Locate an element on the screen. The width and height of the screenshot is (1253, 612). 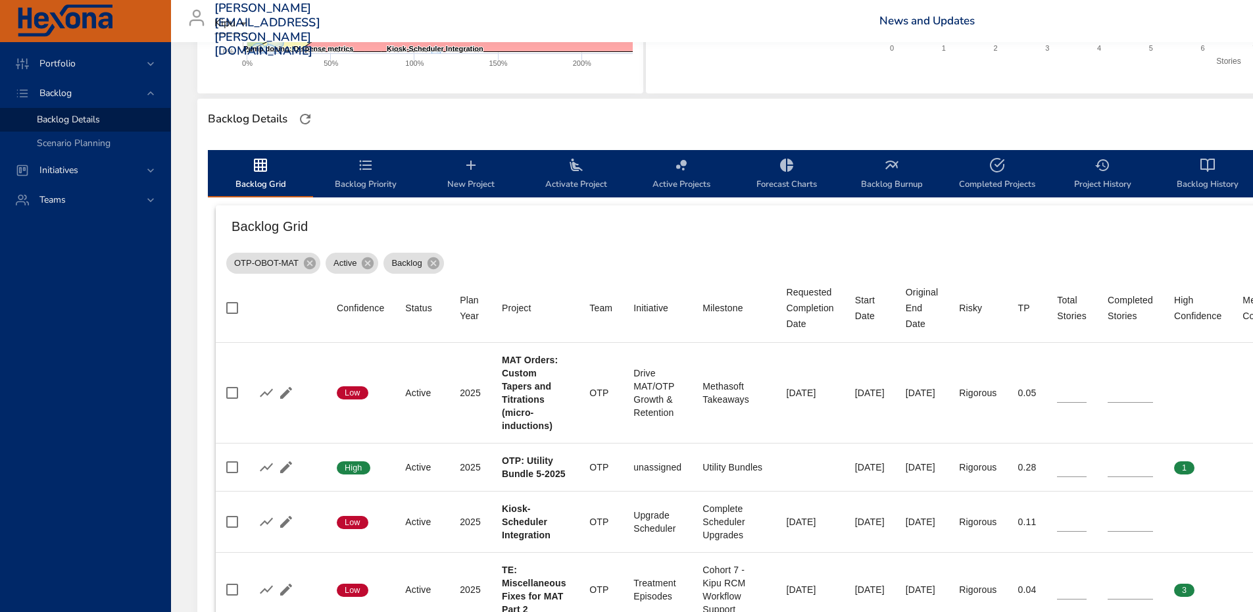
text: Stories is located at coordinates (1228, 61).